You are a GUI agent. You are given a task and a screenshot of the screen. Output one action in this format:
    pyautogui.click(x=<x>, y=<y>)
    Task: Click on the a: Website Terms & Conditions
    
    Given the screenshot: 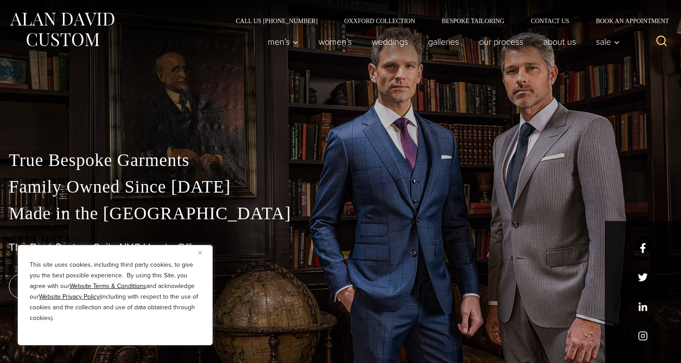 What is the action you would take?
    pyautogui.click(x=108, y=286)
    